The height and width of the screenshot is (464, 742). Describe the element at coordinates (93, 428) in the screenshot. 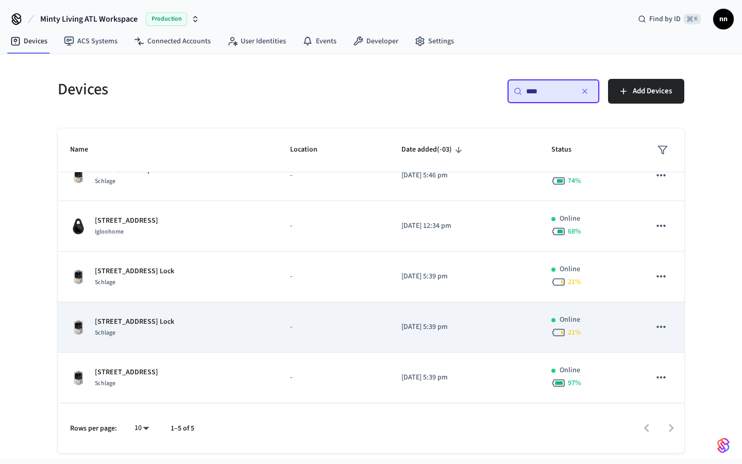

I see `p: Rows per page:` at that location.